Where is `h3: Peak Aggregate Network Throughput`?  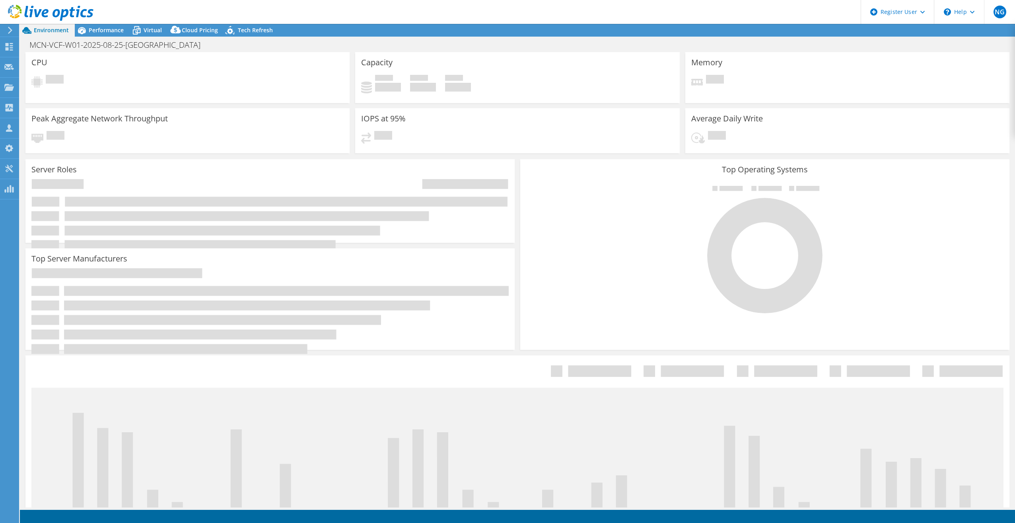
h3: Peak Aggregate Network Throughput is located at coordinates (99, 119).